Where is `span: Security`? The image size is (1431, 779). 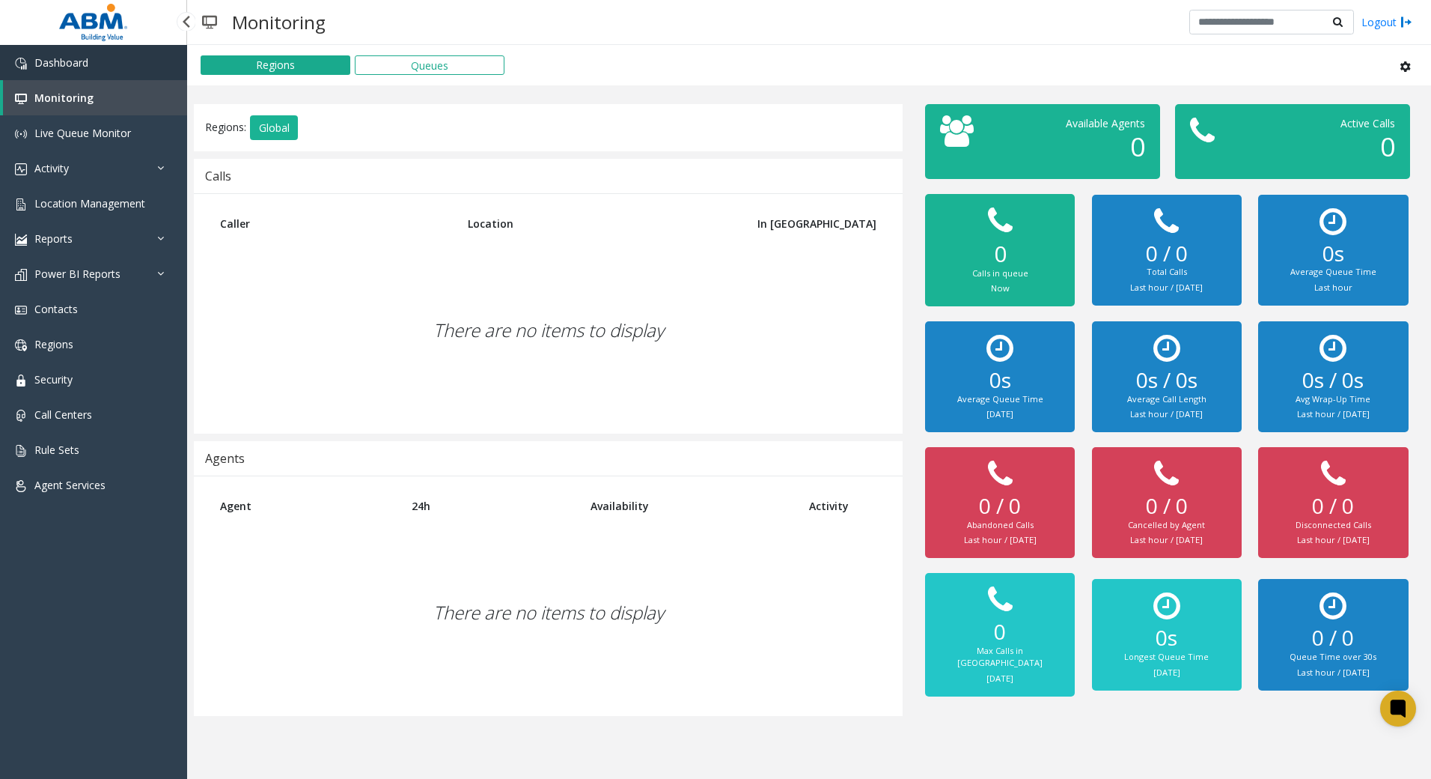
span: Security is located at coordinates (53, 379).